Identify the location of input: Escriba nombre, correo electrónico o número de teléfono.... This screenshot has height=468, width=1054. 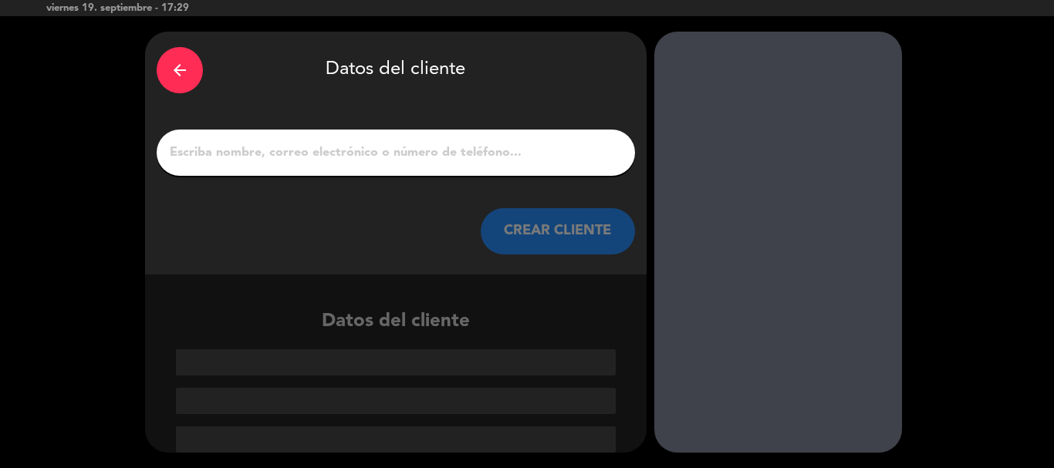
(396, 153).